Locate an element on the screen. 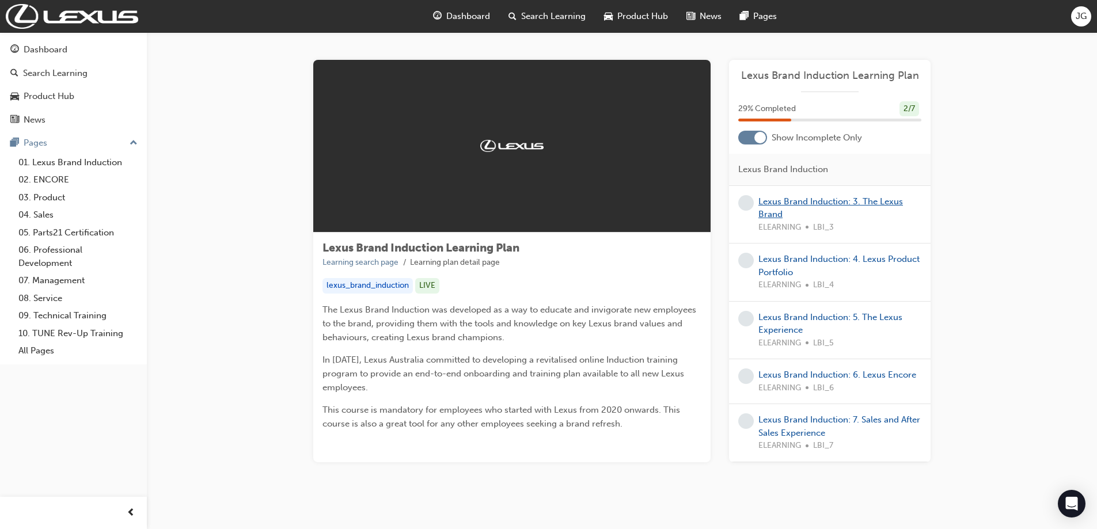 This screenshot has width=1097, height=529. a: 05. Parts21 Certification is located at coordinates (78, 233).